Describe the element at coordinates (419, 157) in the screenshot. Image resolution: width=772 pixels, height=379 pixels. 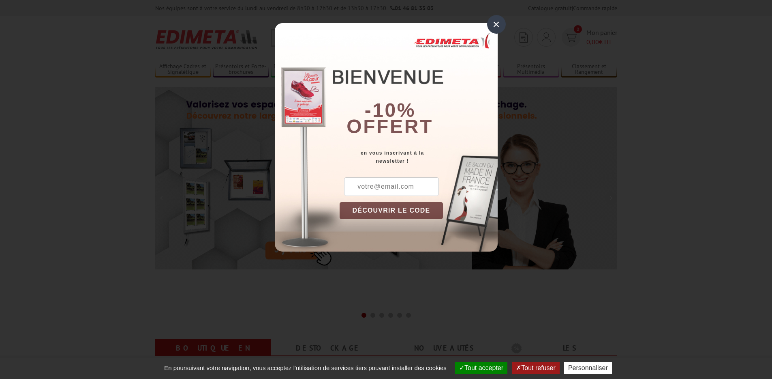
I see `div: en vous inscrivant à la newsletter !` at that location.